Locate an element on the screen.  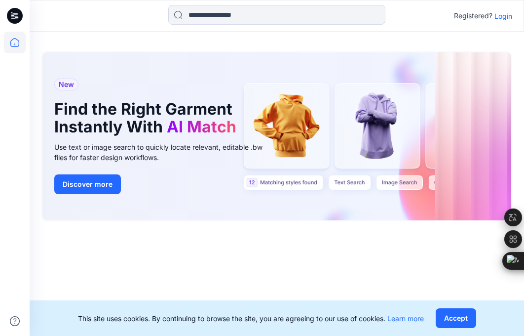
p: Login is located at coordinates (504, 16).